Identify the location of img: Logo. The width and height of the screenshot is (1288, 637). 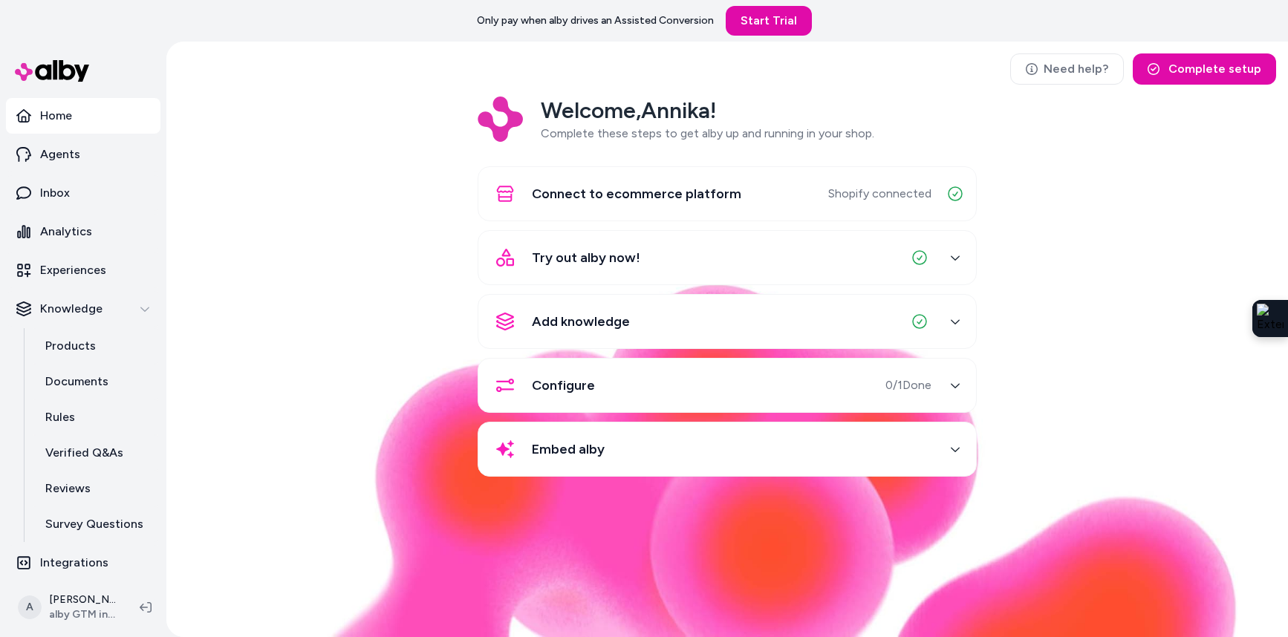
(500, 119).